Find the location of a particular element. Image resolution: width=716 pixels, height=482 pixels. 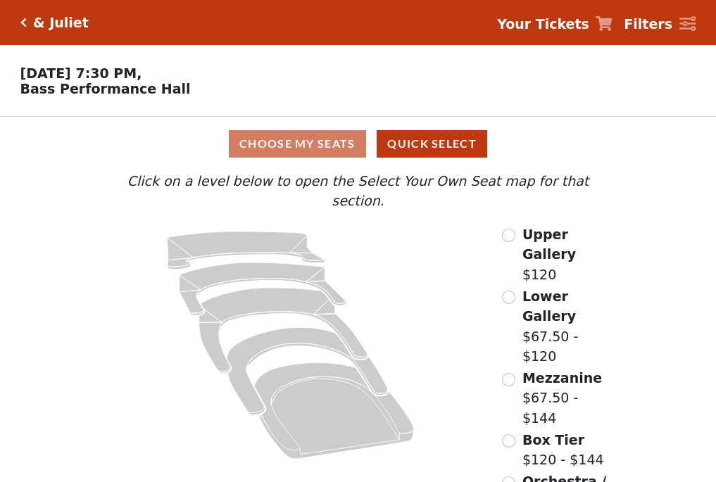

span: Upper Gallery is located at coordinates (549, 244).